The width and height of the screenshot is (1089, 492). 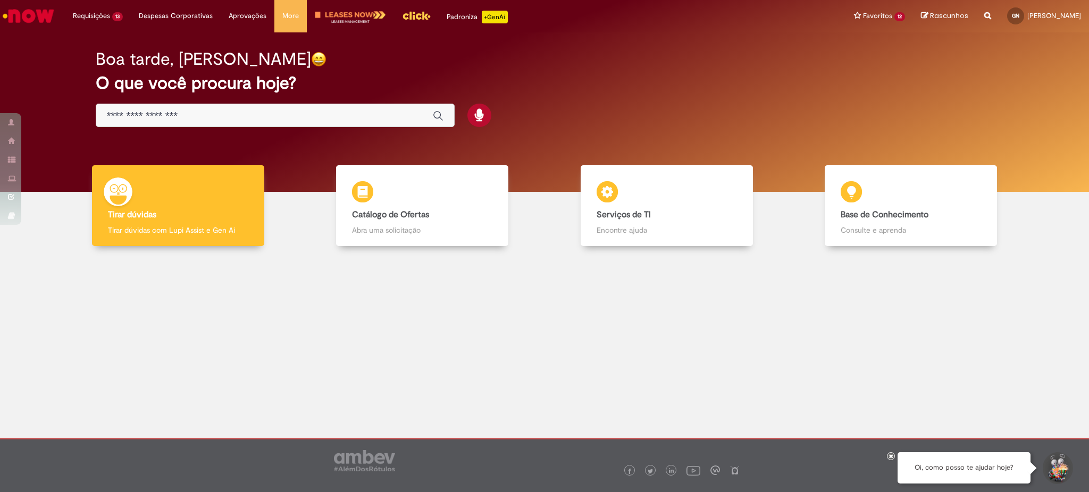 What do you see at coordinates (1057, 468) in the screenshot?
I see `button: Iniciar Conversa de Suporte` at bounding box center [1057, 468].